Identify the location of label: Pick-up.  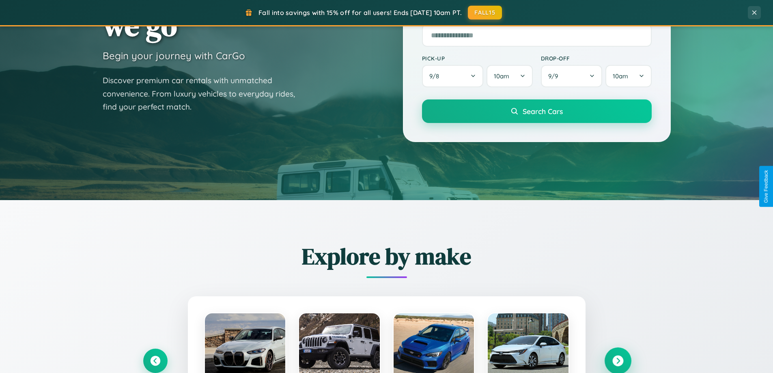
(477, 58).